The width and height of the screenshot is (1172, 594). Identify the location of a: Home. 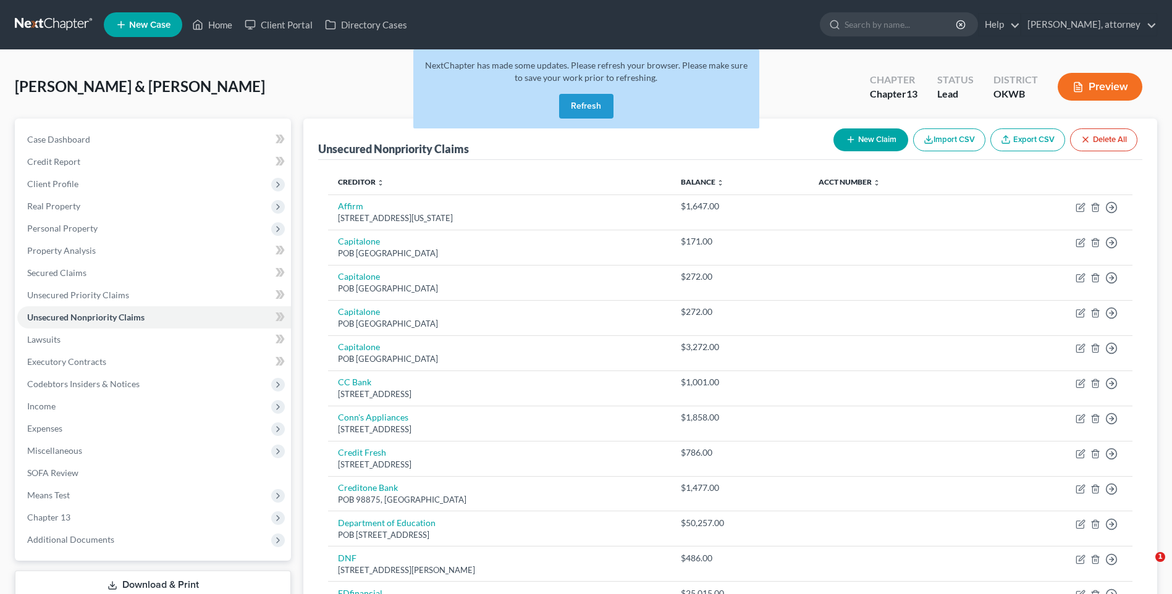
(212, 25).